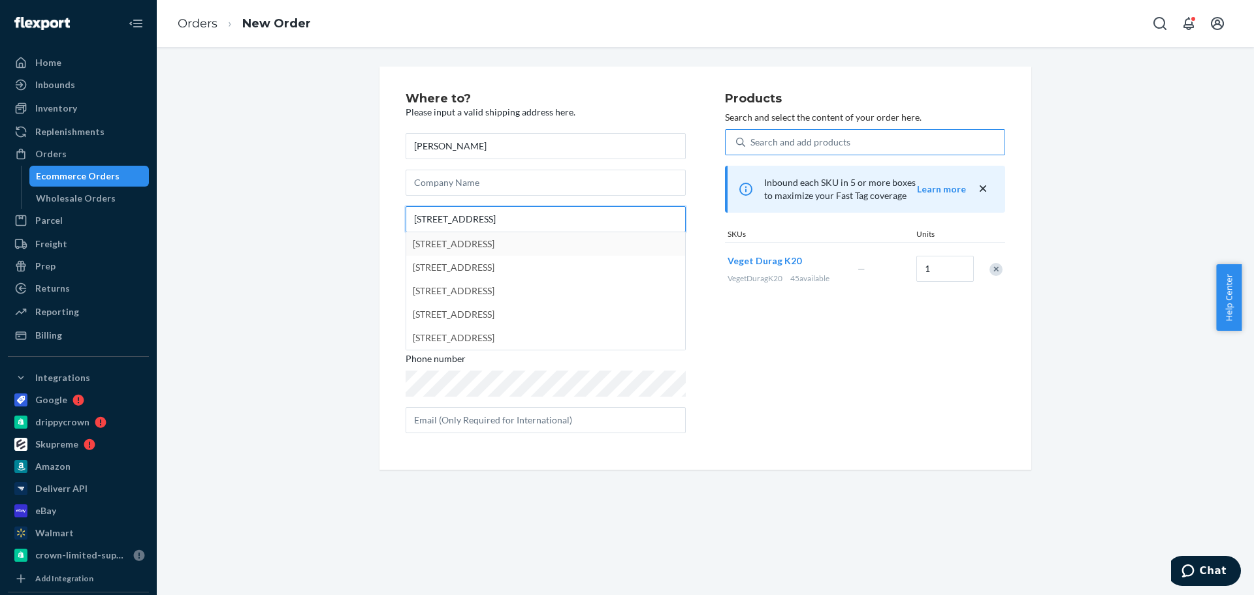  I want to click on div: drippycrown, so click(62, 422).